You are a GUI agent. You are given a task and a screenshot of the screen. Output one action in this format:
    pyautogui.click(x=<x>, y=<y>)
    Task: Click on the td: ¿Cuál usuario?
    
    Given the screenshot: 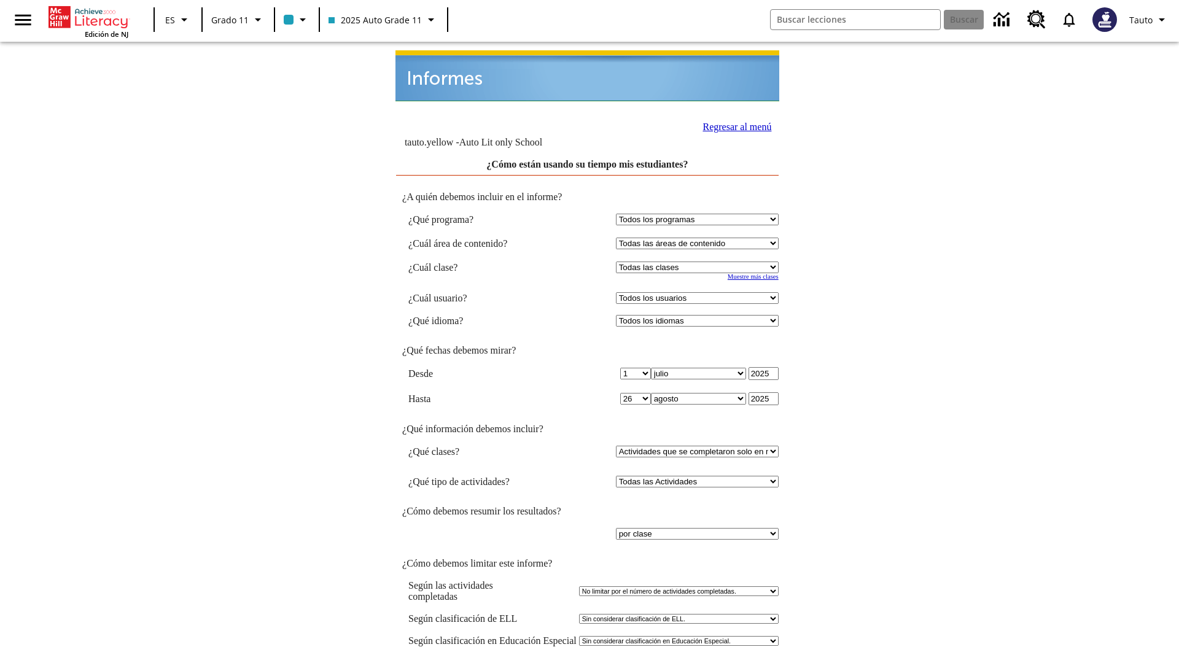 What is the action you would take?
    pyautogui.click(x=478, y=298)
    